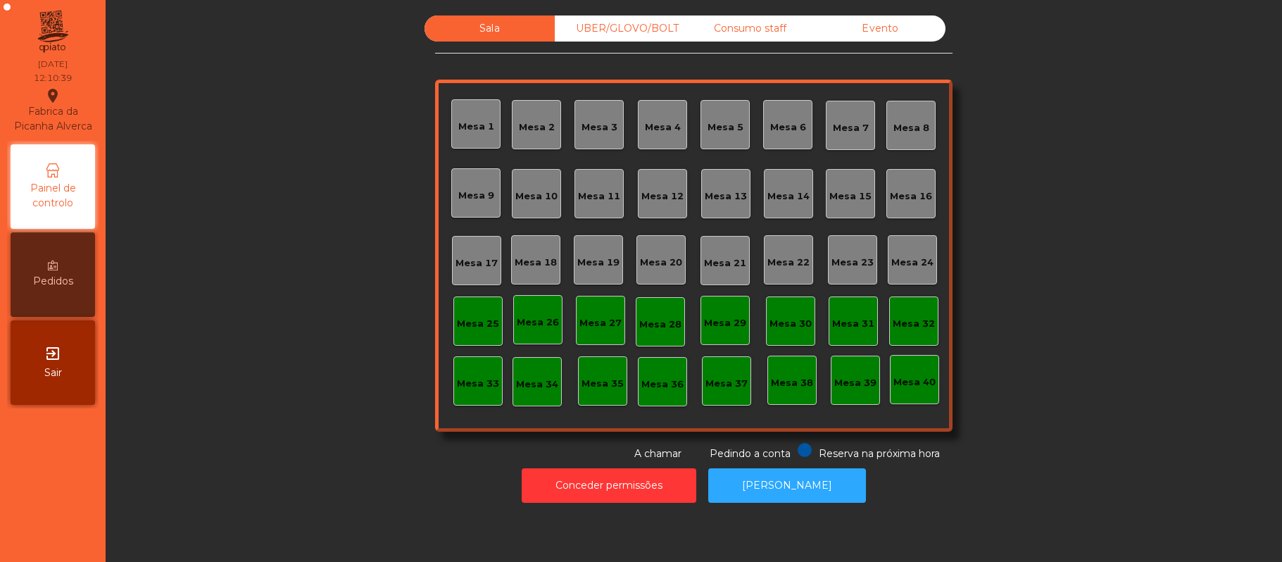 The width and height of the screenshot is (1282, 562). What do you see at coordinates (489, 28) in the screenshot?
I see `div: Sala` at bounding box center [489, 28].